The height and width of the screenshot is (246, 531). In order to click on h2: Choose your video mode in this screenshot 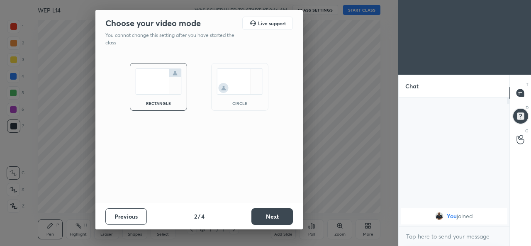, I will do `click(153, 23)`.